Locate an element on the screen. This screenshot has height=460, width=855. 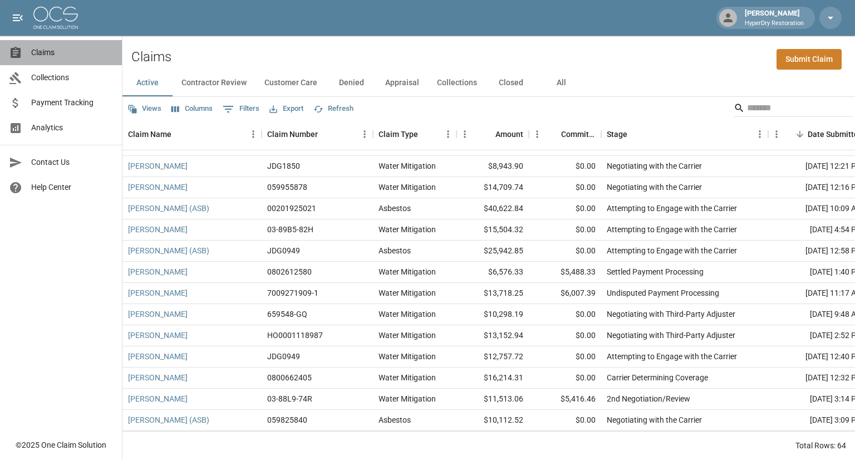
div: $16,214.31 is located at coordinates (493, 378).